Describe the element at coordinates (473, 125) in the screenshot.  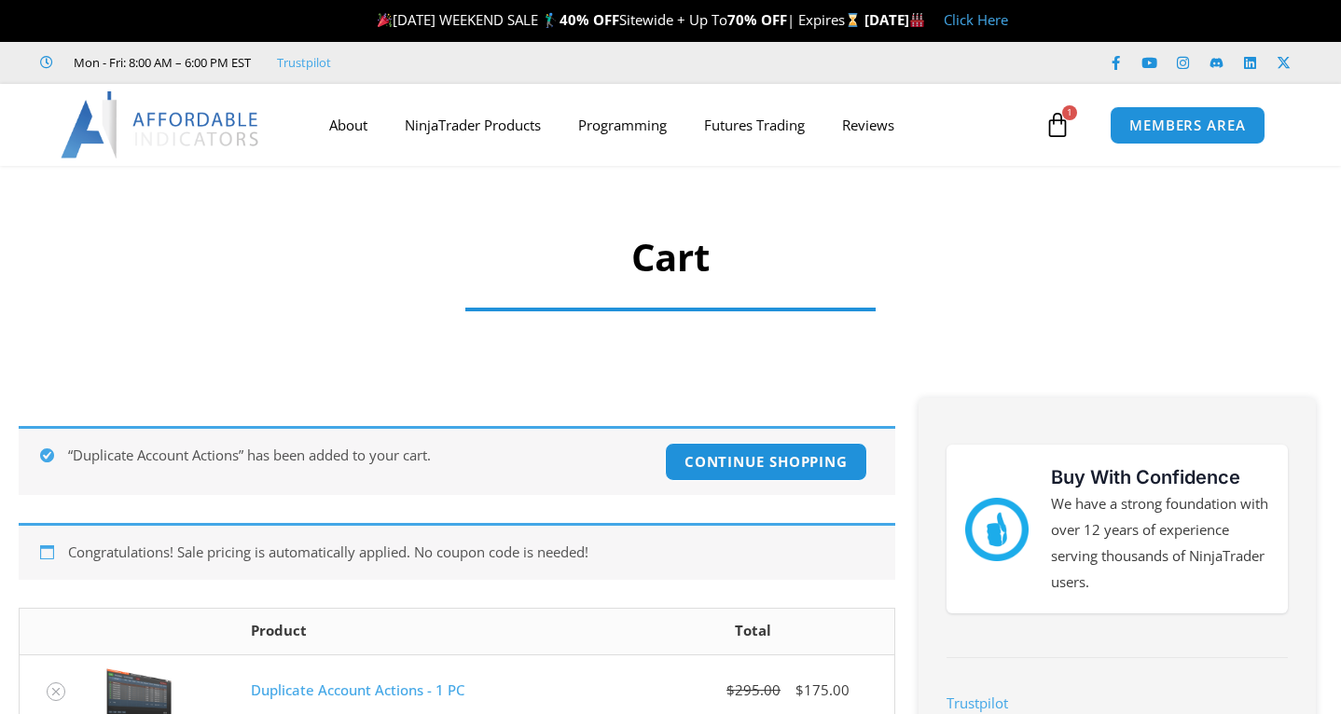
I see `a: NinjaTrader Products` at that location.